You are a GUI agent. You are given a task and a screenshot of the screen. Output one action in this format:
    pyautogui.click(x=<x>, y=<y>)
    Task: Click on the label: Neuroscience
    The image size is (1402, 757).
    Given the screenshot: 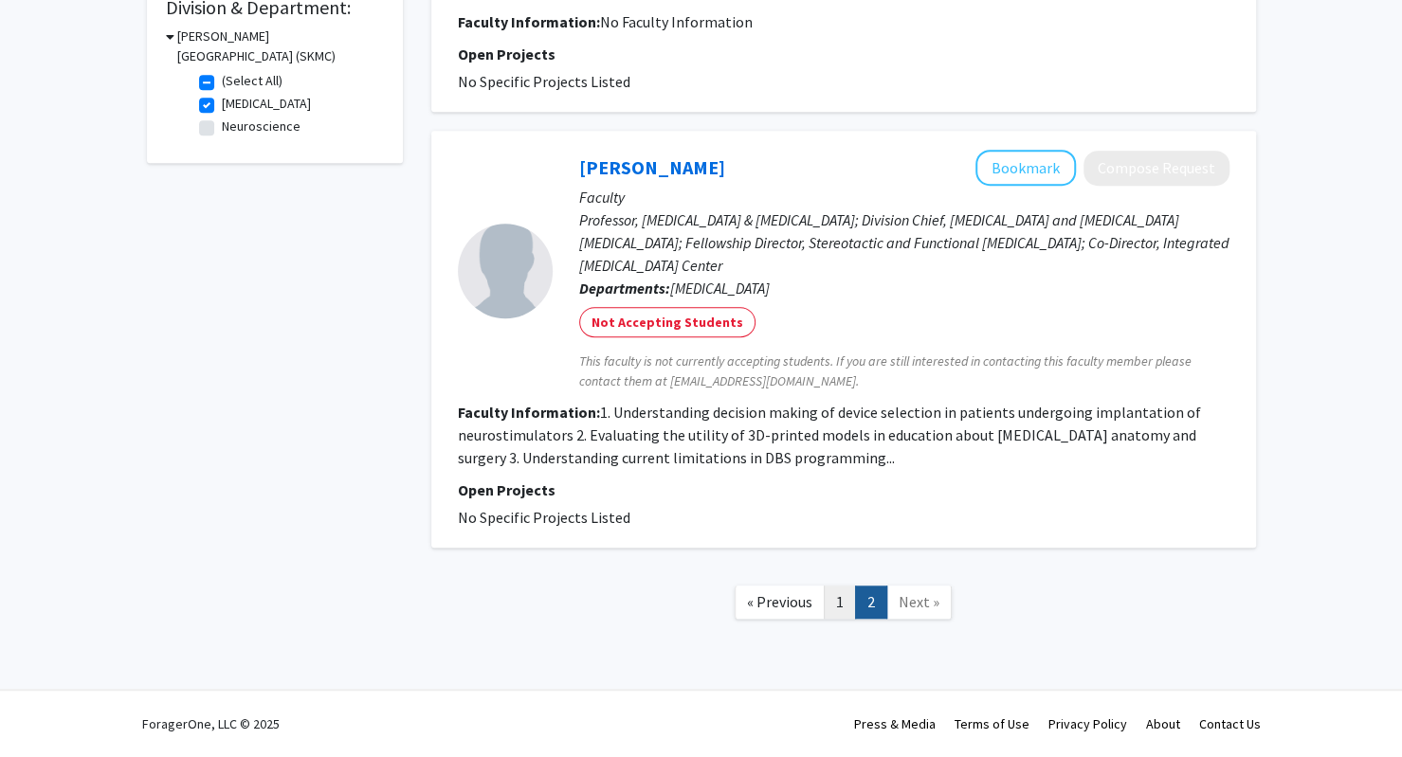 What is the action you would take?
    pyautogui.click(x=261, y=126)
    